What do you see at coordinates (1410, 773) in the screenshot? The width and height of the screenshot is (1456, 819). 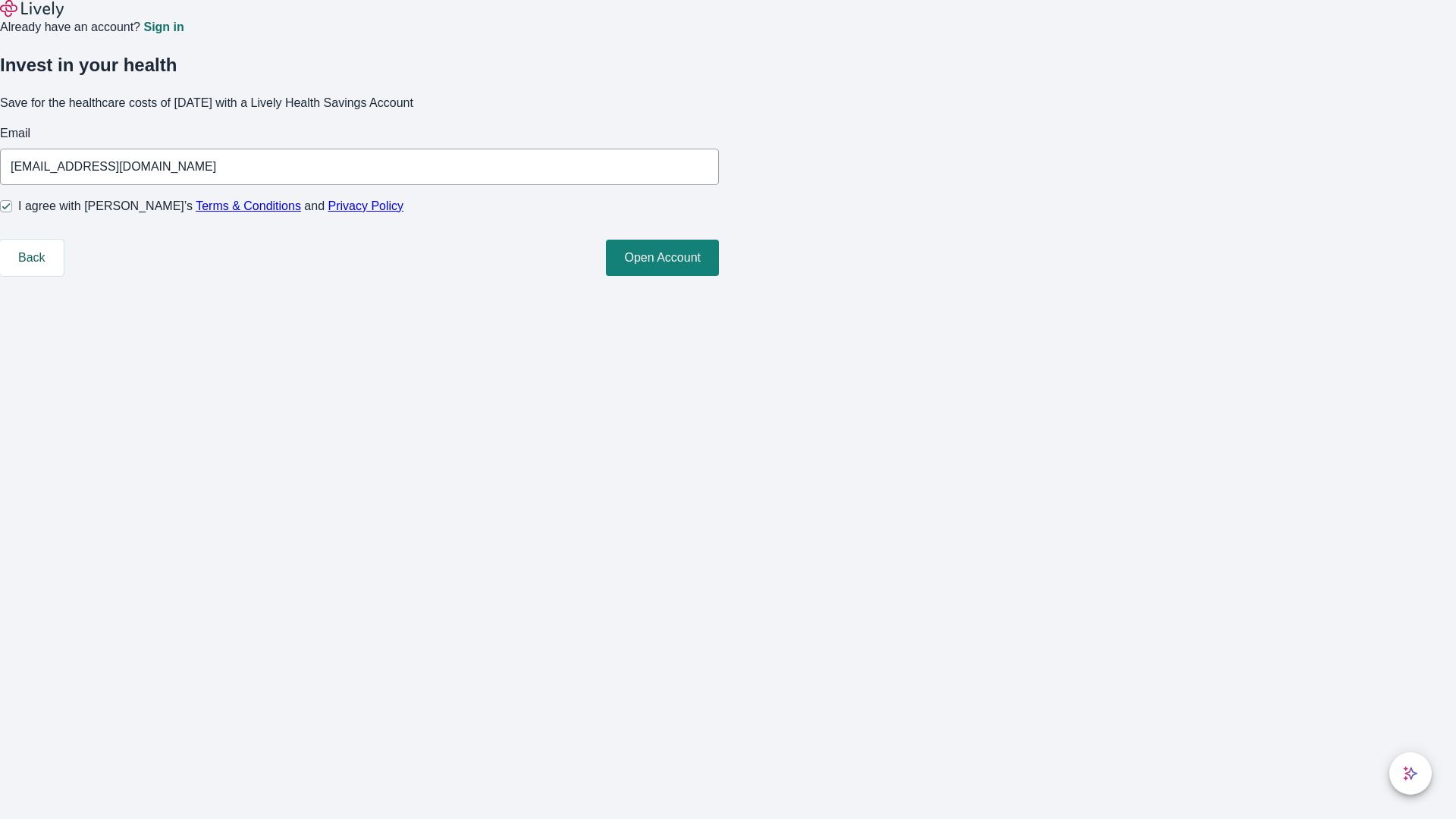 I see `svg: Lively AI Assistant` at bounding box center [1410, 773].